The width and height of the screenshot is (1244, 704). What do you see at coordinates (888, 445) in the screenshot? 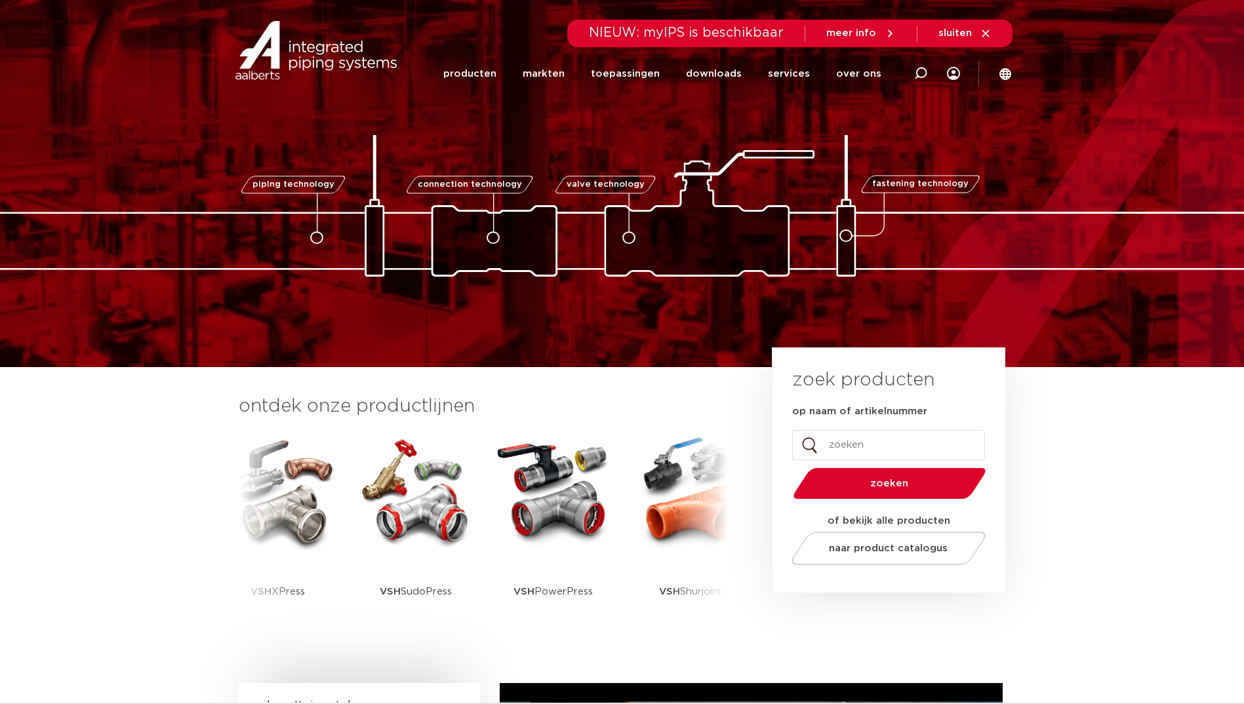
I see `input: zoeken` at bounding box center [888, 445].